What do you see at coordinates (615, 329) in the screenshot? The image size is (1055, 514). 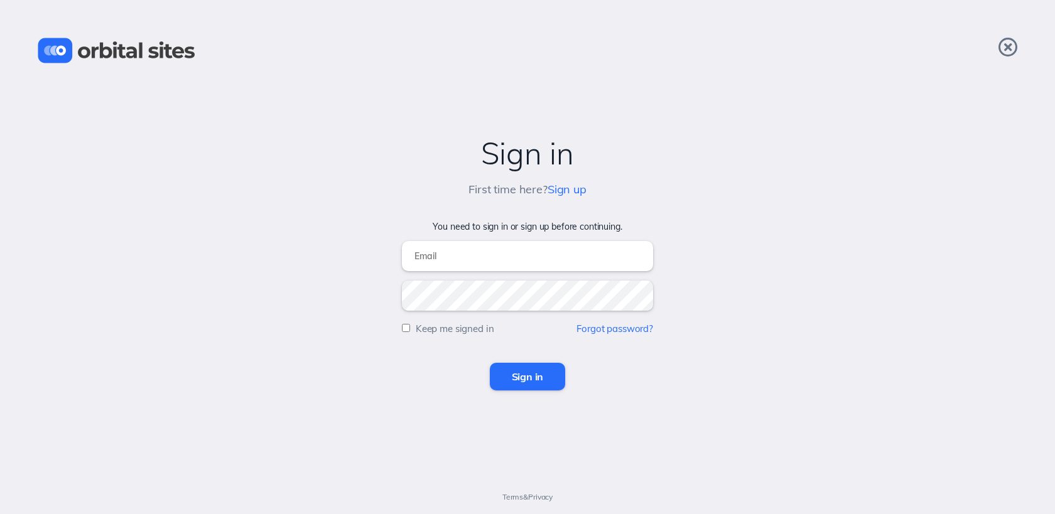 I see `a: Forgot password?` at bounding box center [615, 329].